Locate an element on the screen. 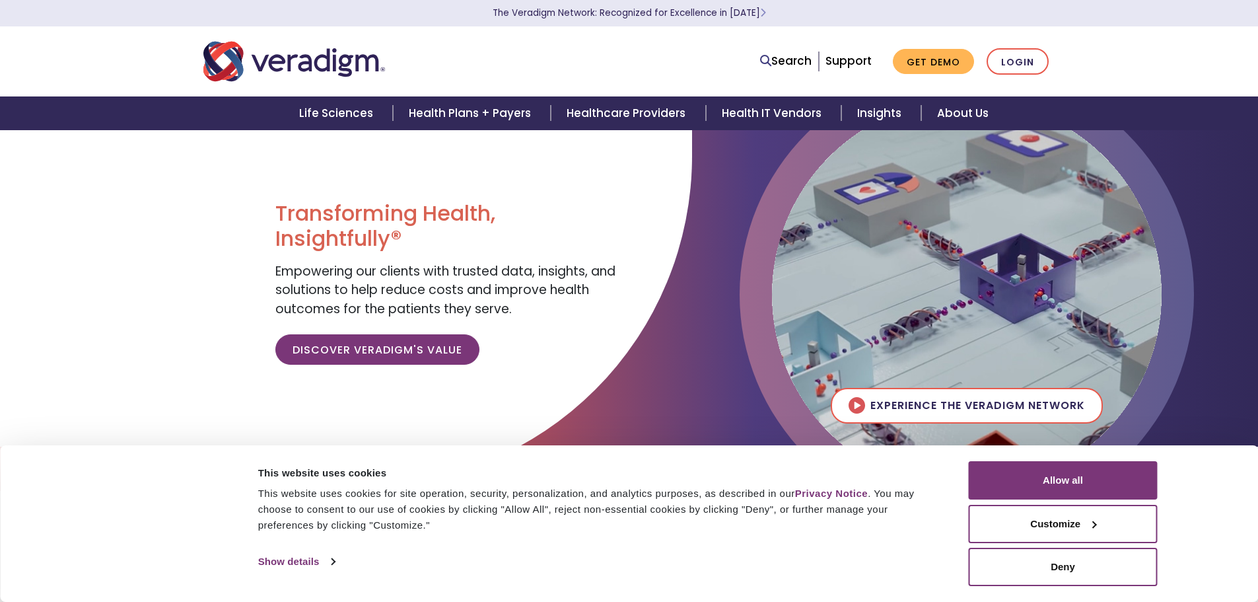 The image size is (1258, 602). span: Empowering our clients with trusted data, insights, and solutions to help reduce costs and improv... is located at coordinates (445, 290).